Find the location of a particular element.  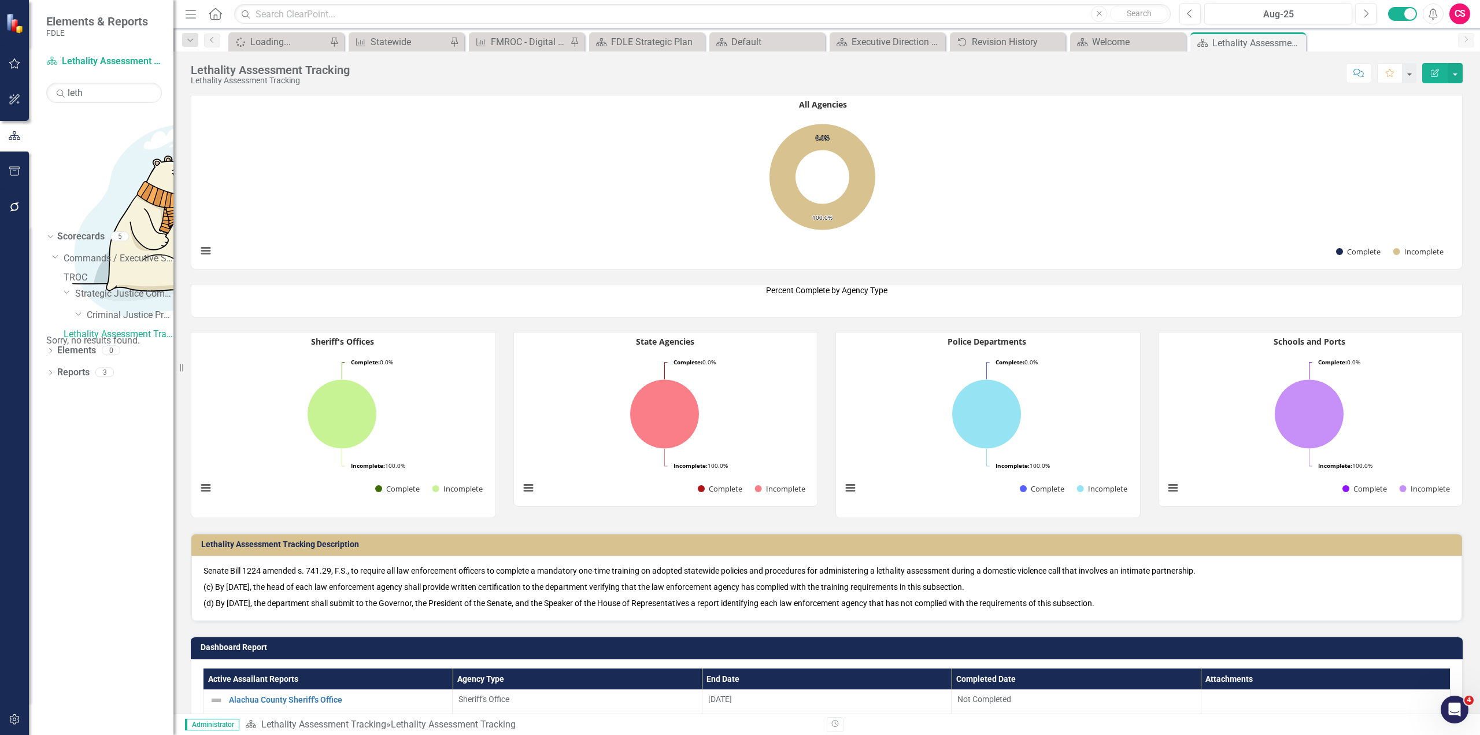

button: View chart menu, Schools and Ports is located at coordinates (1173, 488).